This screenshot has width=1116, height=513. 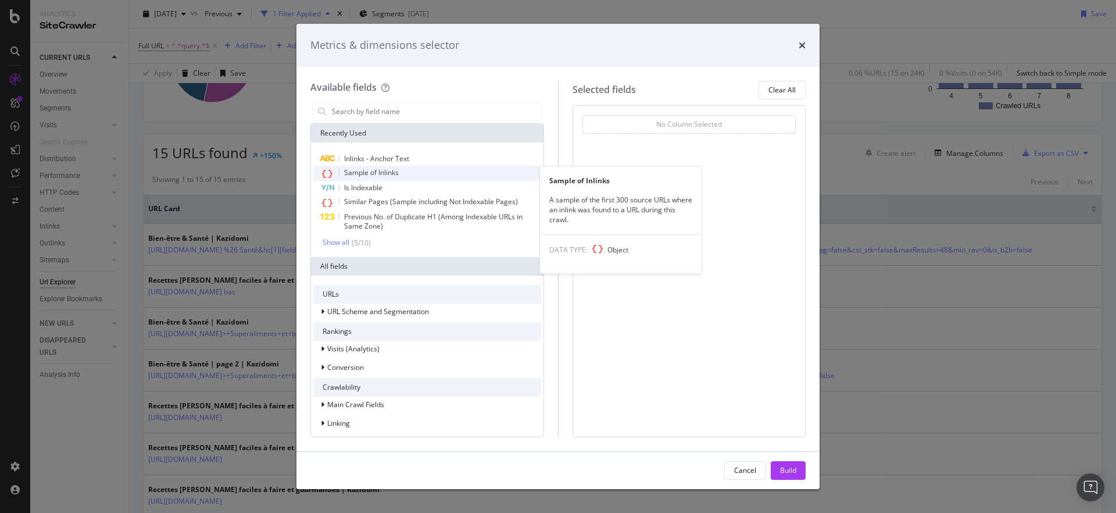 What do you see at coordinates (385, 45) in the screenshot?
I see `div: Metrics & dimensions selector` at bounding box center [385, 45].